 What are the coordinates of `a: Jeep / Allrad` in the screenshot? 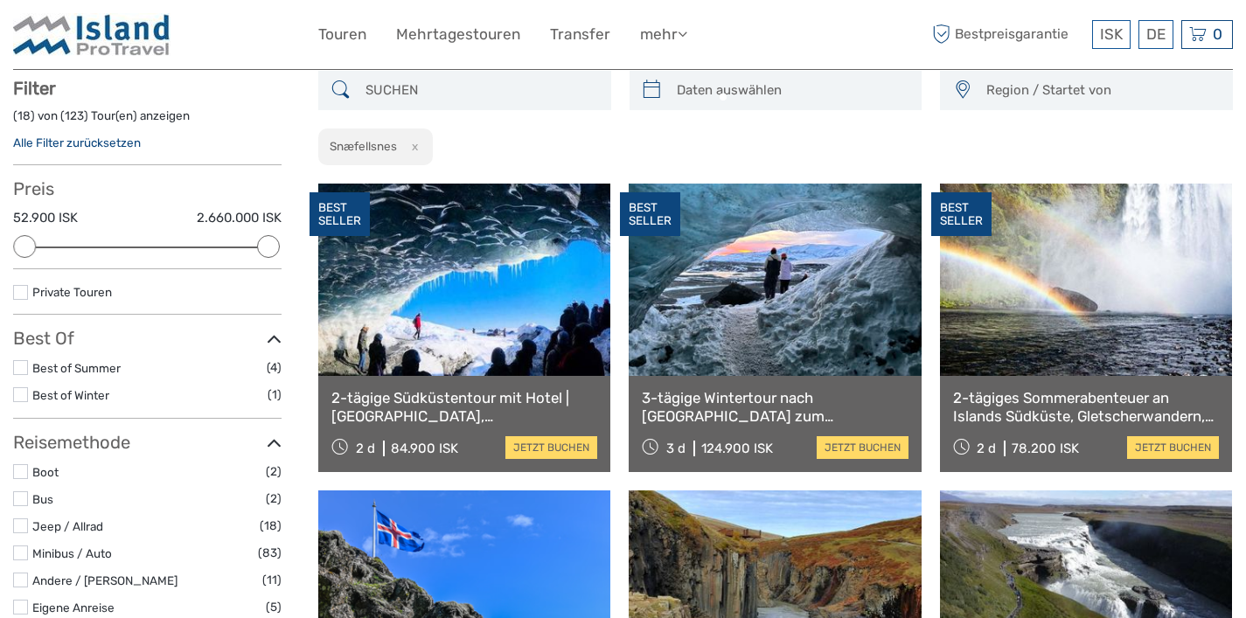 It's located at (67, 526).